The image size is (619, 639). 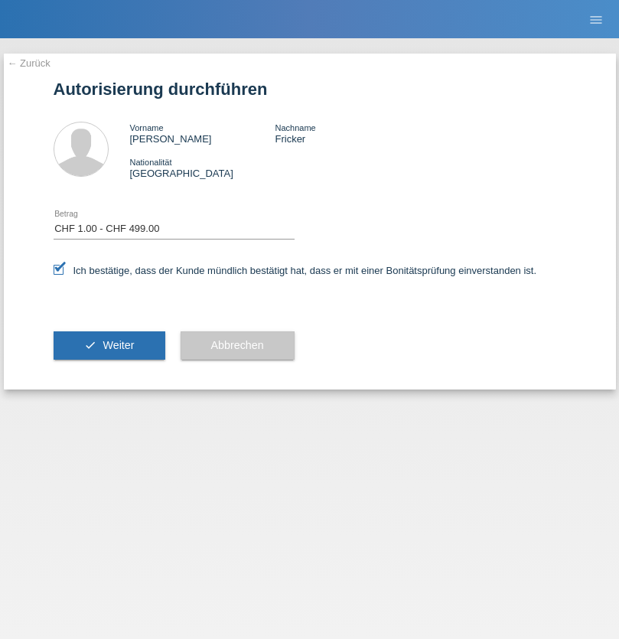 What do you see at coordinates (151, 162) in the screenshot?
I see `span: Nationalität` at bounding box center [151, 162].